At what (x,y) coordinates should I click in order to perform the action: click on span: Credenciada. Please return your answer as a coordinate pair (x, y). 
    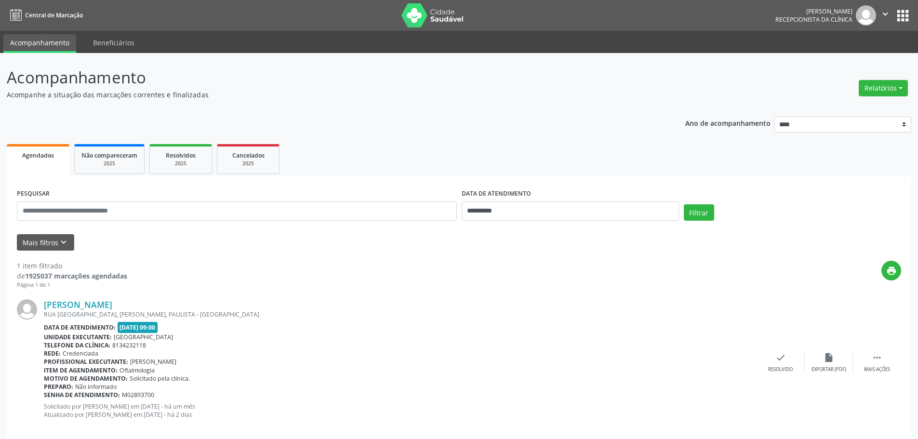
    Looking at the image, I should click on (80, 353).